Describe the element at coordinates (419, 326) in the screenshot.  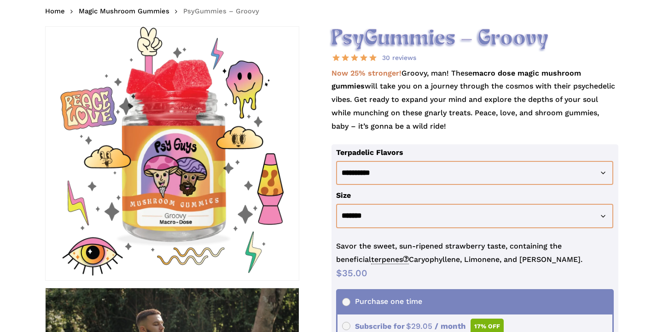
I see `span: 29.05` at that location.